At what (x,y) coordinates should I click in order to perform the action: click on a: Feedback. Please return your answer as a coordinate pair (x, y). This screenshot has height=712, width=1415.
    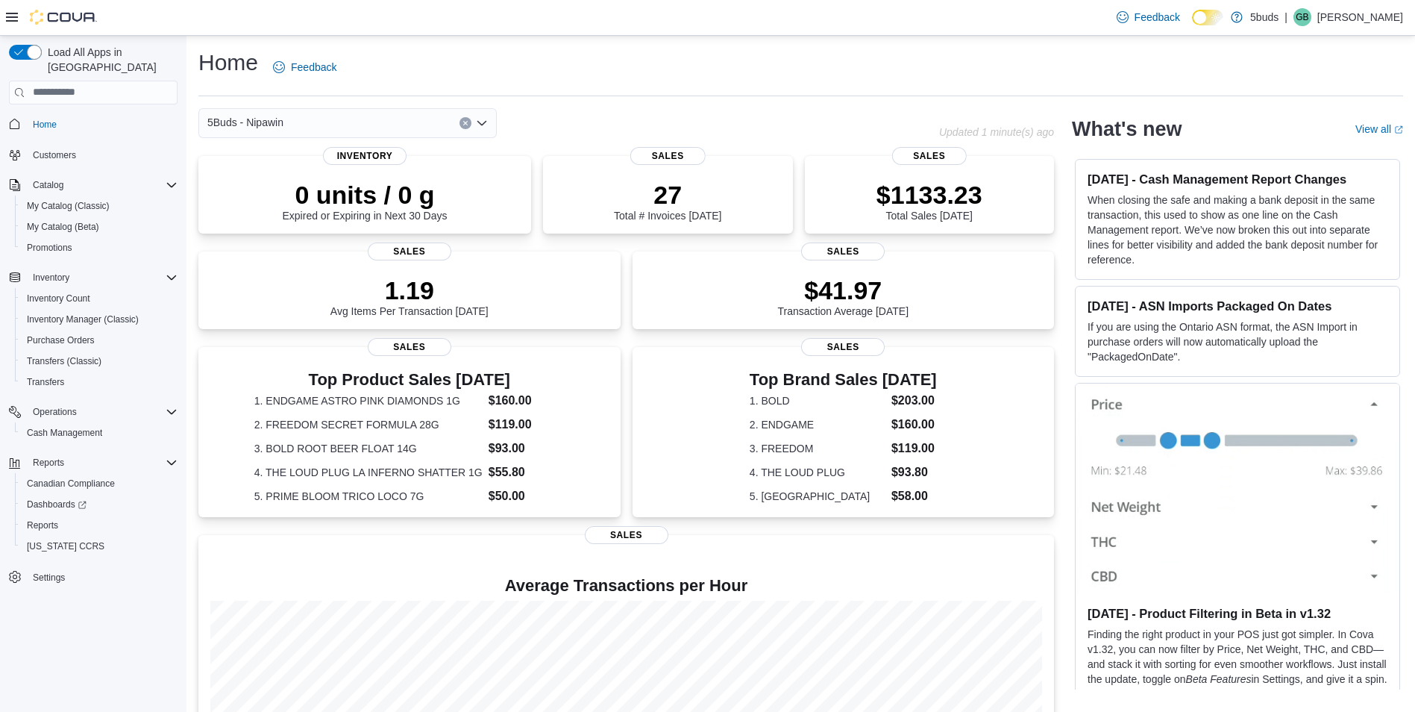
    Looking at the image, I should click on (304, 67).